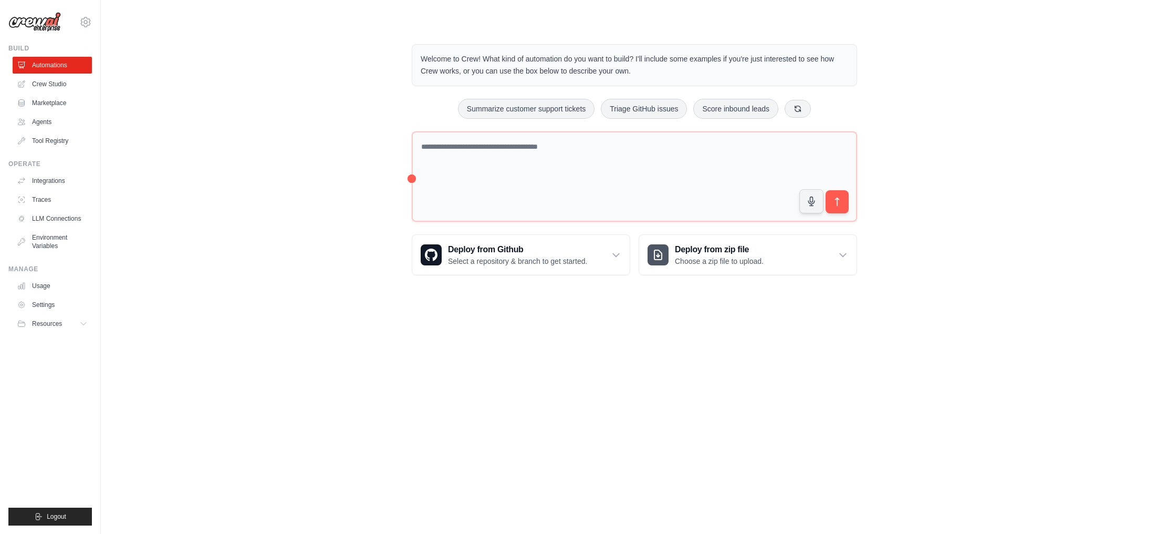 This screenshot has height=534, width=1168. I want to click on a: Integrations, so click(52, 181).